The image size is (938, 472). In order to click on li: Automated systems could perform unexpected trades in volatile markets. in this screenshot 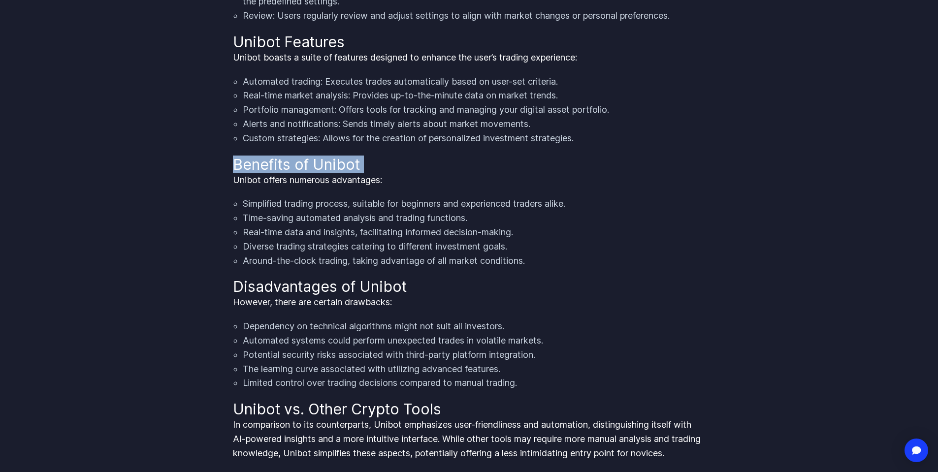, I will do `click(474, 341)`.